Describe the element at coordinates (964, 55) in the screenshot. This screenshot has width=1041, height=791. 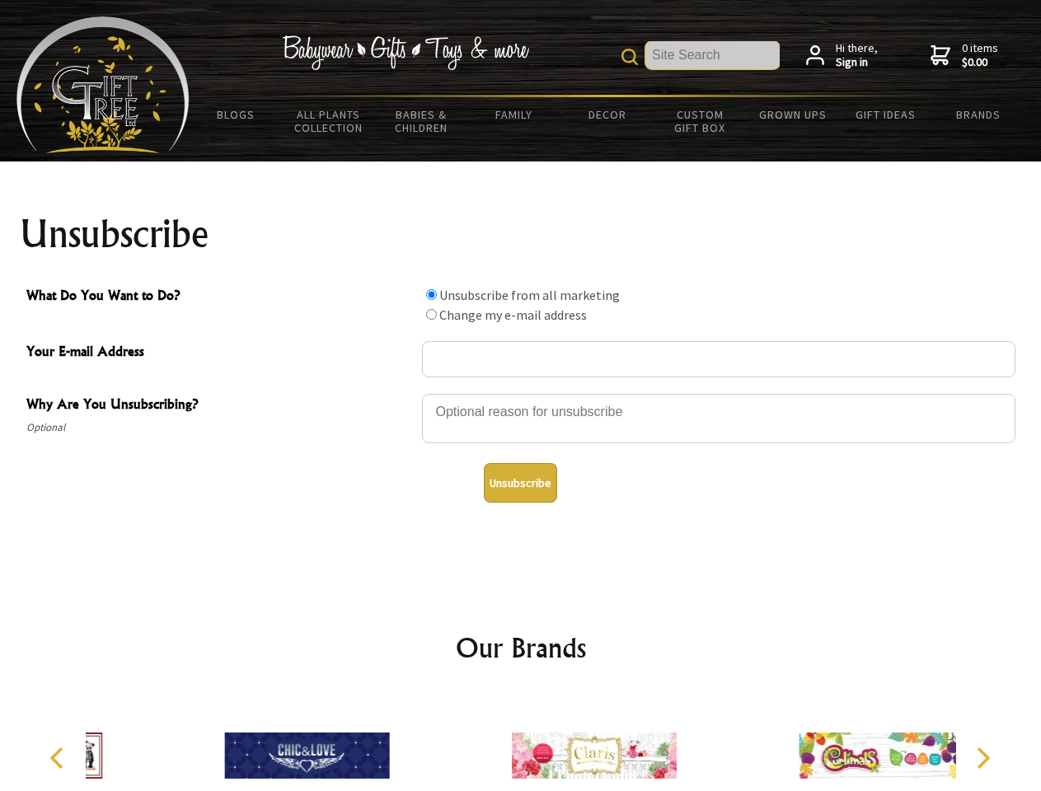
I see `a: 0 items$0.00` at that location.